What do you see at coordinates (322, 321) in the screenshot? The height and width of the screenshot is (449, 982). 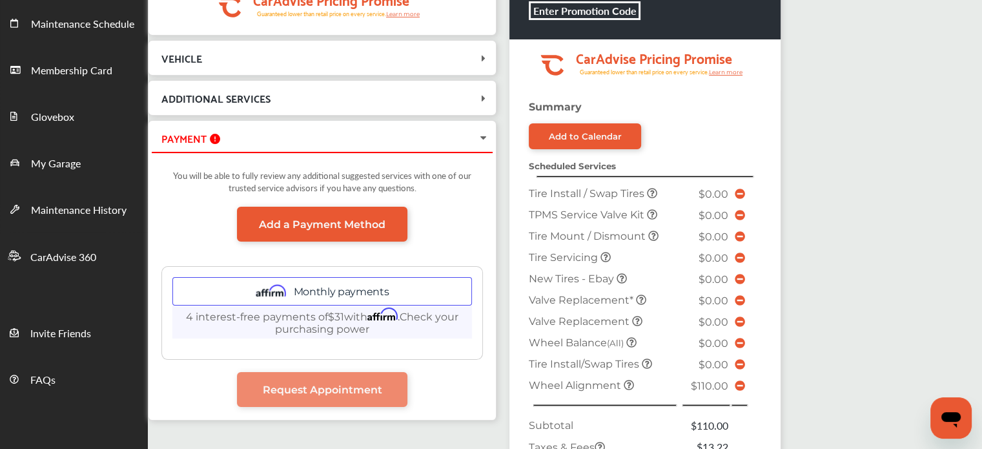 I see `p: 4 interest-free payments of with .` at bounding box center [322, 321].